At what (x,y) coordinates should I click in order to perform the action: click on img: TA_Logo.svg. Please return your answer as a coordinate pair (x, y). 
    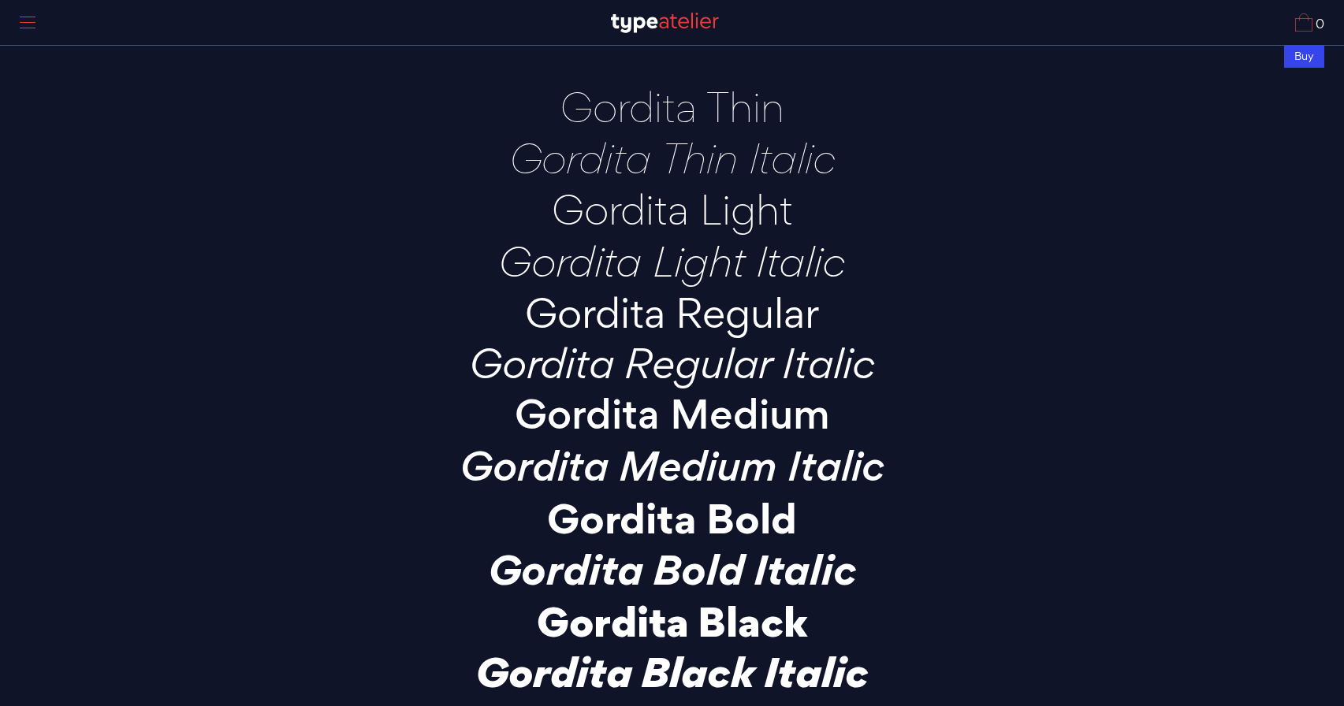
    Looking at the image, I should click on (664, 23).